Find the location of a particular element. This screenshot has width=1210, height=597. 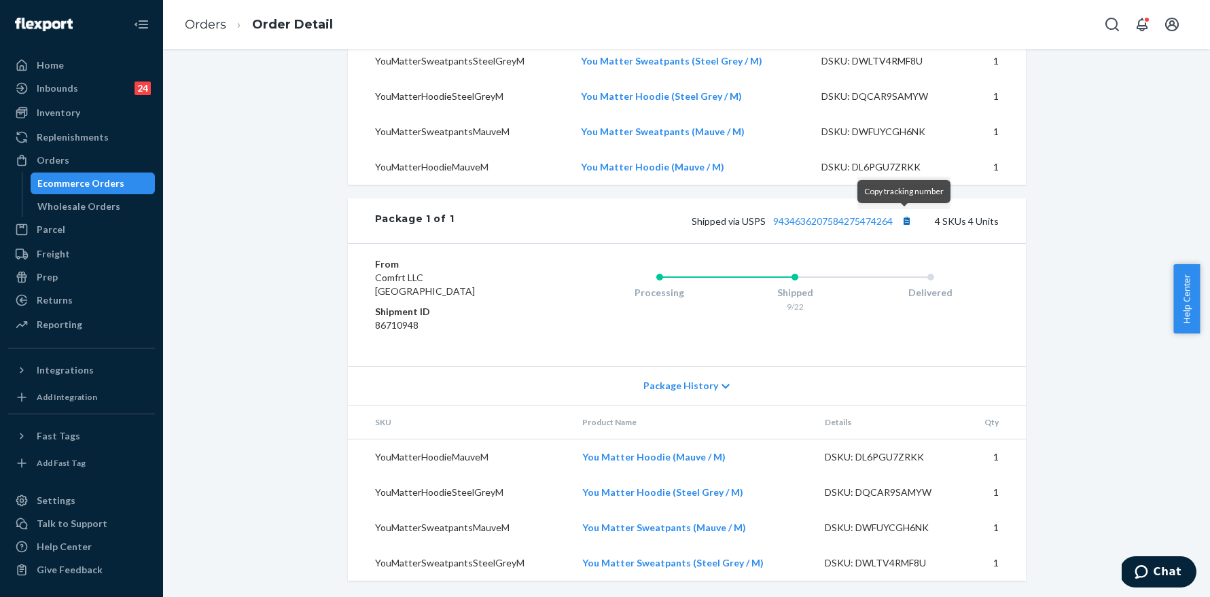

a: Parcel is located at coordinates (82, 230).